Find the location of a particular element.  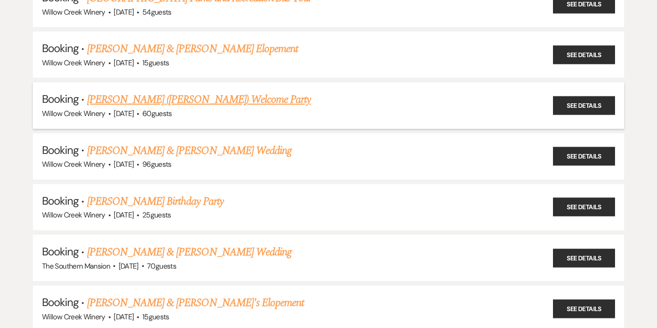

span: 25 guests is located at coordinates (157, 215).